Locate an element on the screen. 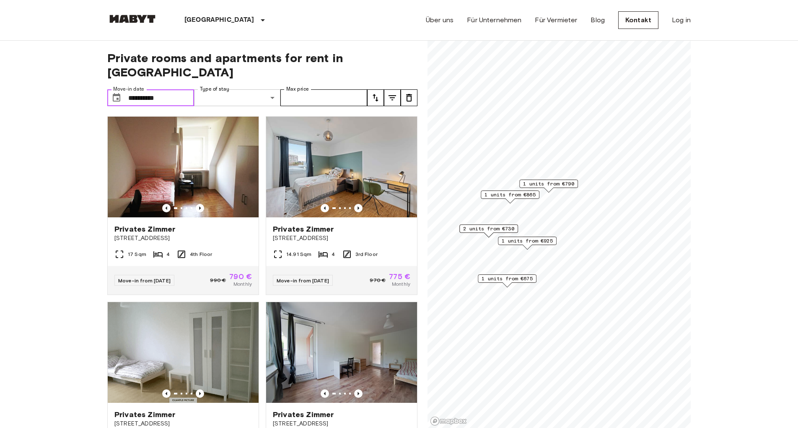 This screenshot has width=798, height=428. span: 990 € is located at coordinates (218, 280).